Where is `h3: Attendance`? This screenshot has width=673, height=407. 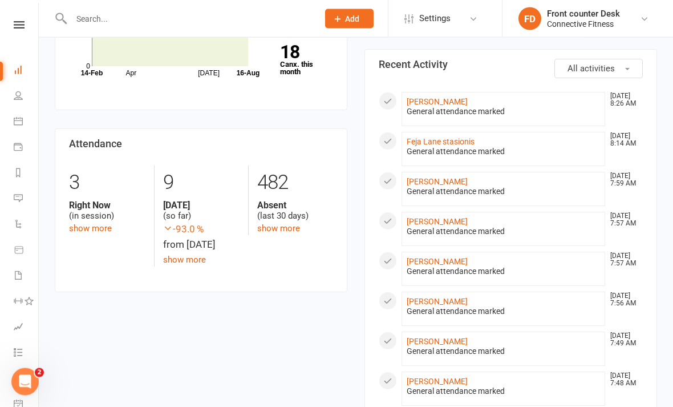 h3: Attendance is located at coordinates (201, 144).